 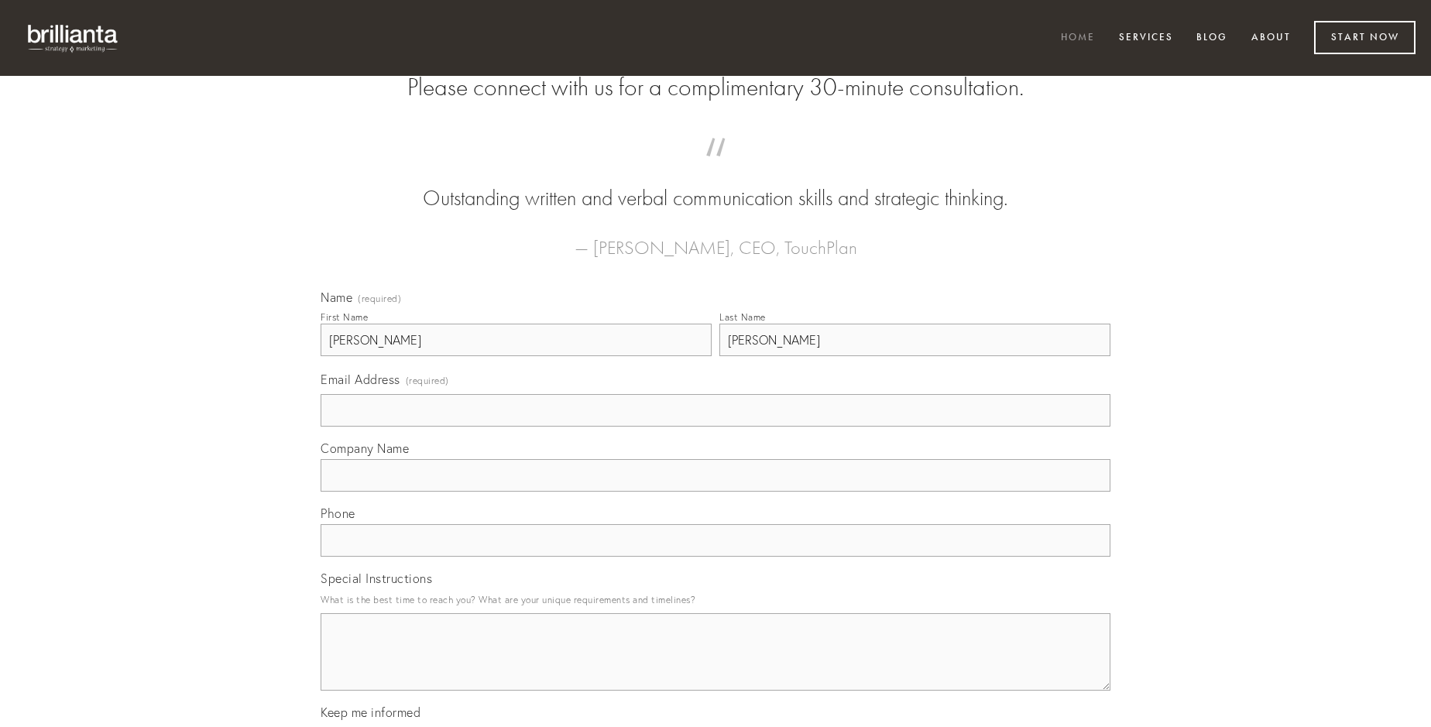 What do you see at coordinates (376, 578) in the screenshot?
I see `span: Special Instructions` at bounding box center [376, 578].